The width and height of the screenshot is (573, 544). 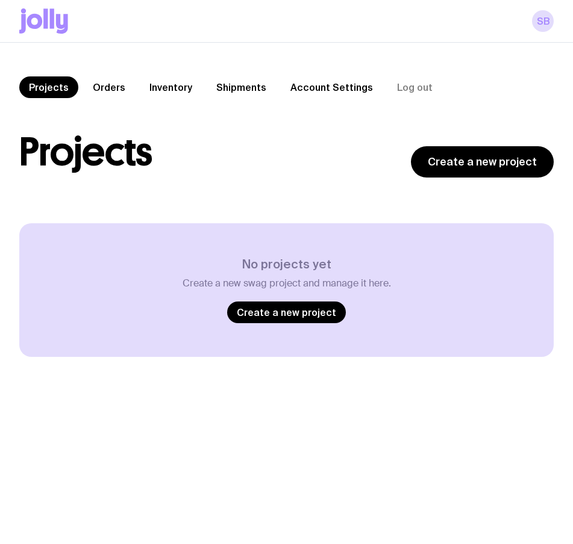 What do you see at coordinates (331, 87) in the screenshot?
I see `a: Account Settings` at bounding box center [331, 87].